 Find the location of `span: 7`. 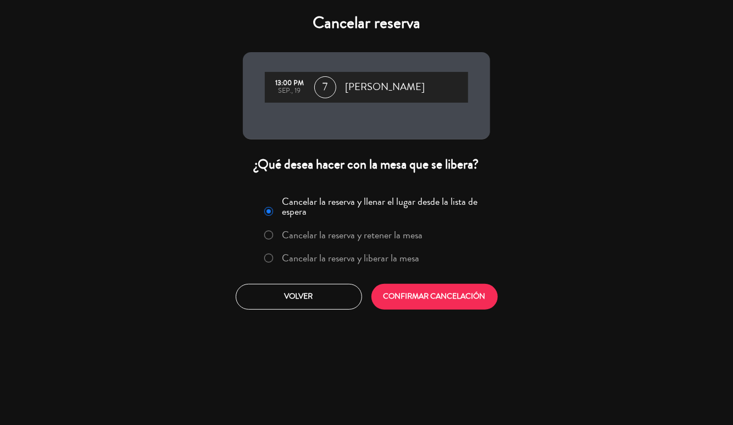

span: 7 is located at coordinates (325, 87).